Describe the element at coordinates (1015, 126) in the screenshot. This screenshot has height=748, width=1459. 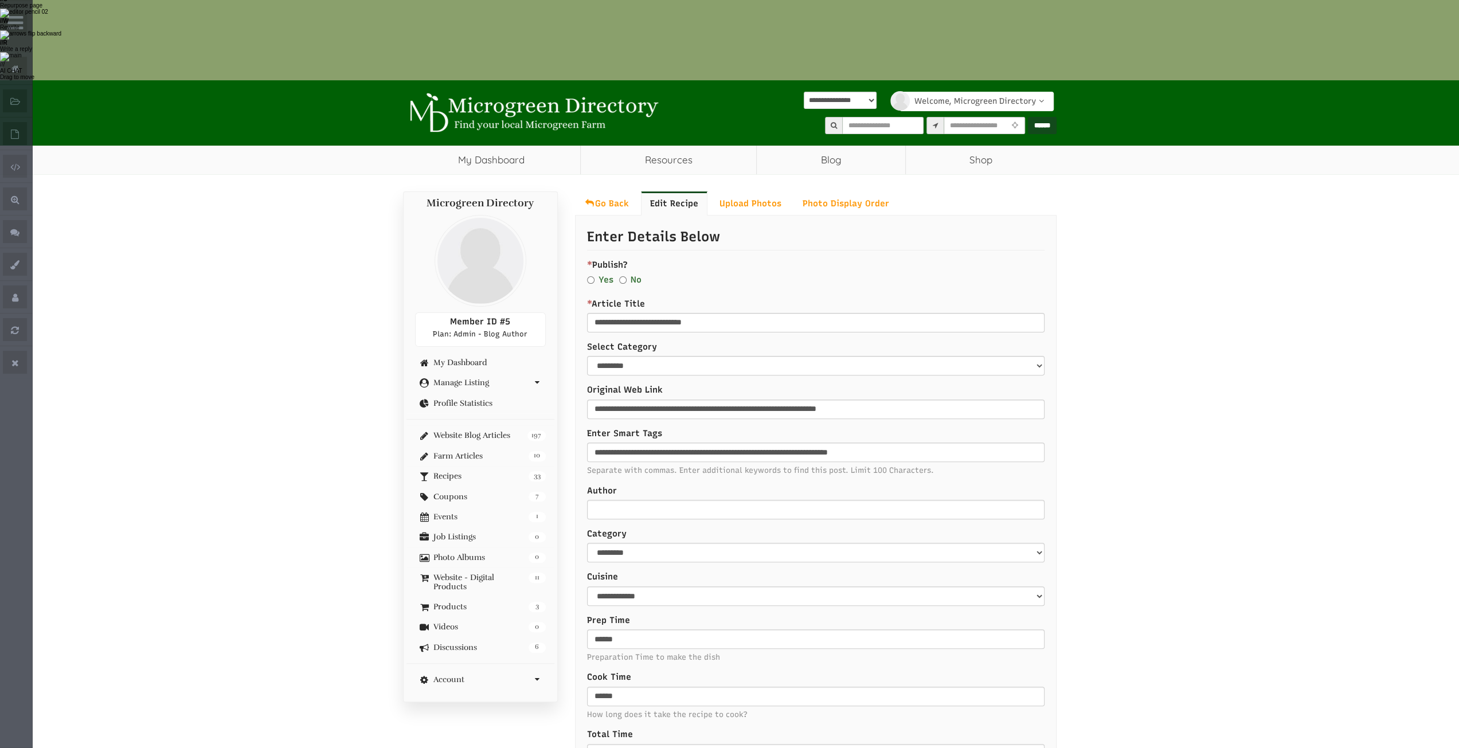
I see `i: Use Current Location` at that location.